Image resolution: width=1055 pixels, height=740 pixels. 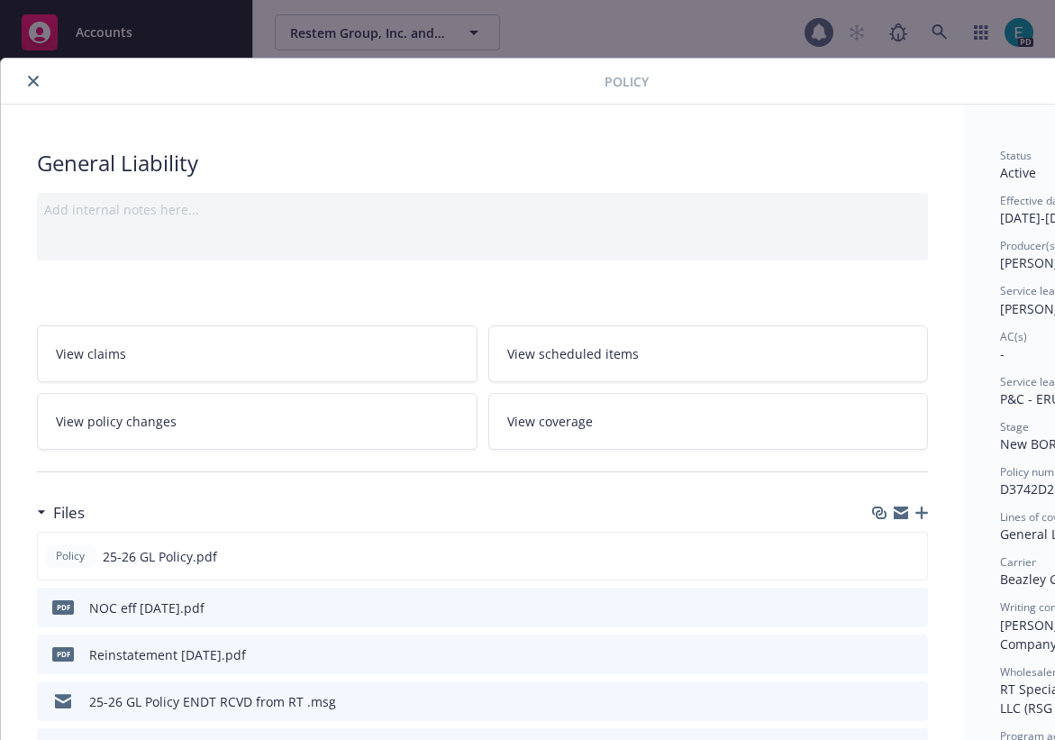 What do you see at coordinates (1018, 561) in the screenshot?
I see `span: Carrier` at bounding box center [1018, 561].